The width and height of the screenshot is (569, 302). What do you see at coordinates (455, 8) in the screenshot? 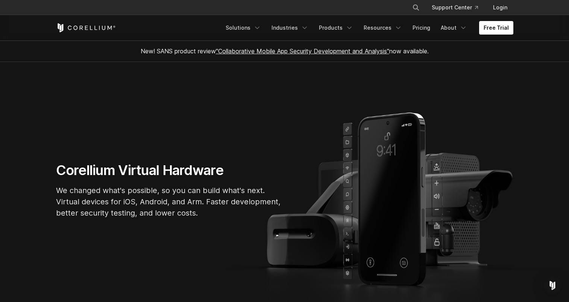
I see `a: Support Center` at bounding box center [455, 8].